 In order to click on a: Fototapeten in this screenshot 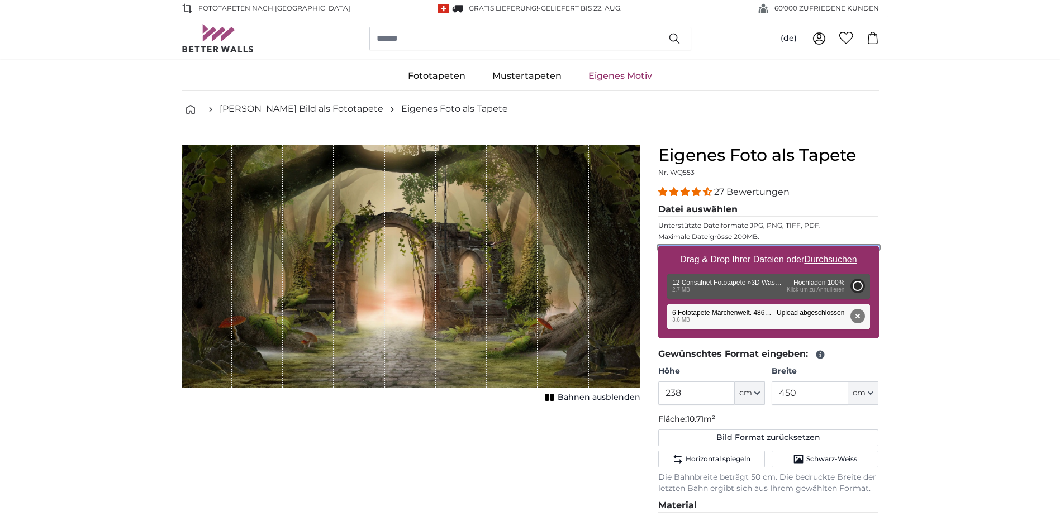, I will do `click(436, 76)`.